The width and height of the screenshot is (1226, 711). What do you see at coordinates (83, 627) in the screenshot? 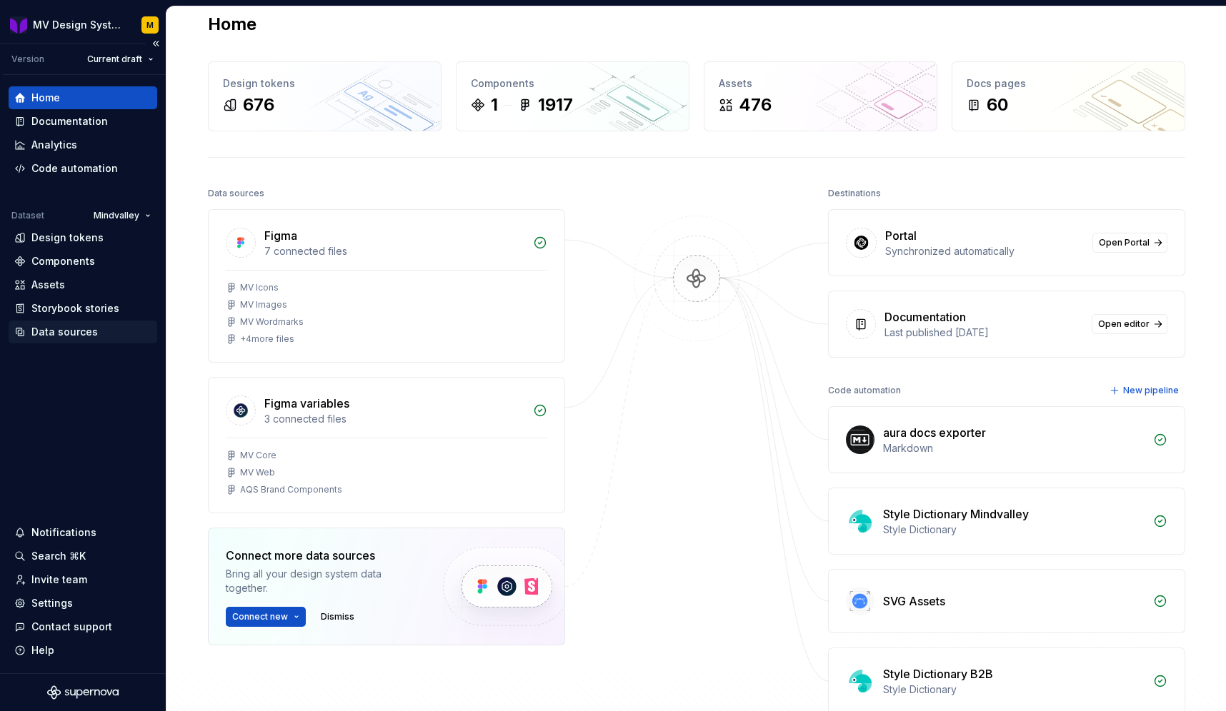
I see `button: Contact support` at bounding box center [83, 627].